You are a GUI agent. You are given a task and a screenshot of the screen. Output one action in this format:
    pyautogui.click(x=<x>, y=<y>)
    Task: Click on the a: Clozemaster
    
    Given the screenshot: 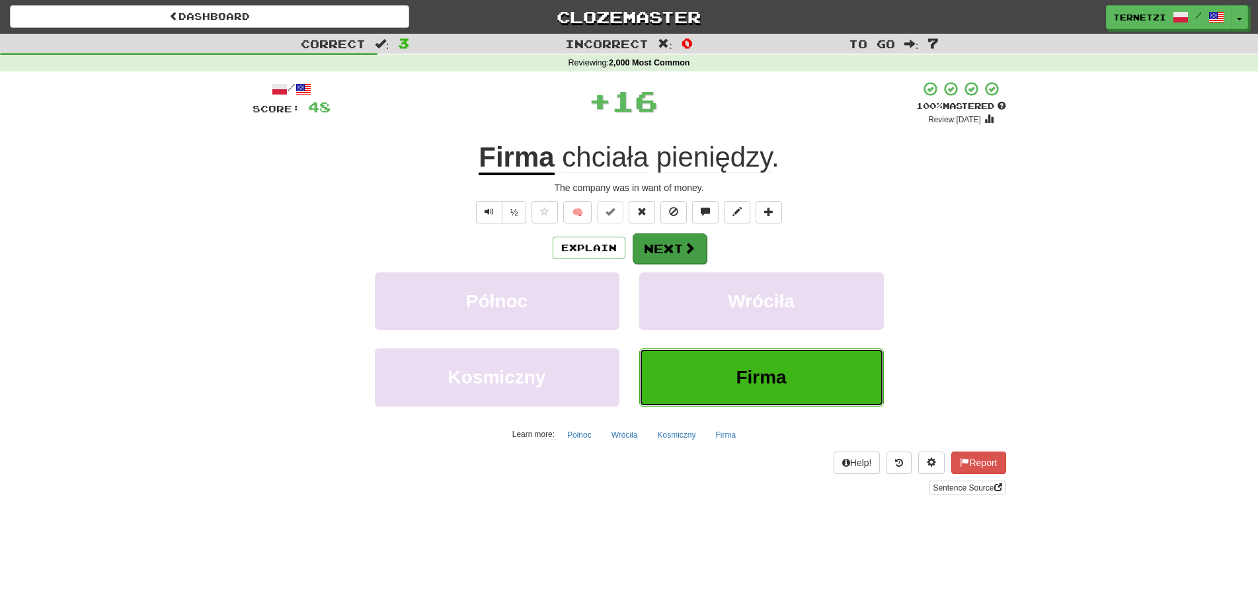 What is the action you would take?
    pyautogui.click(x=629, y=17)
    